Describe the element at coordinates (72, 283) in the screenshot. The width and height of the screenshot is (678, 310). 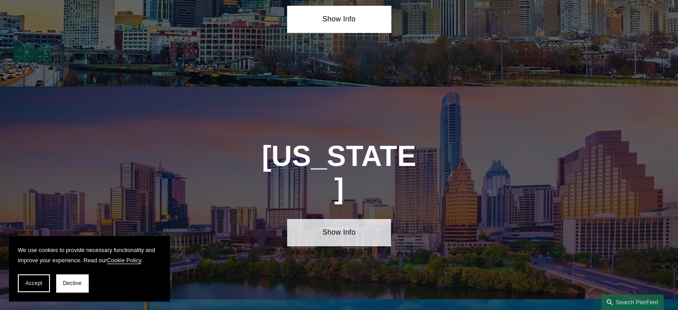
I see `button: Decline` at that location.